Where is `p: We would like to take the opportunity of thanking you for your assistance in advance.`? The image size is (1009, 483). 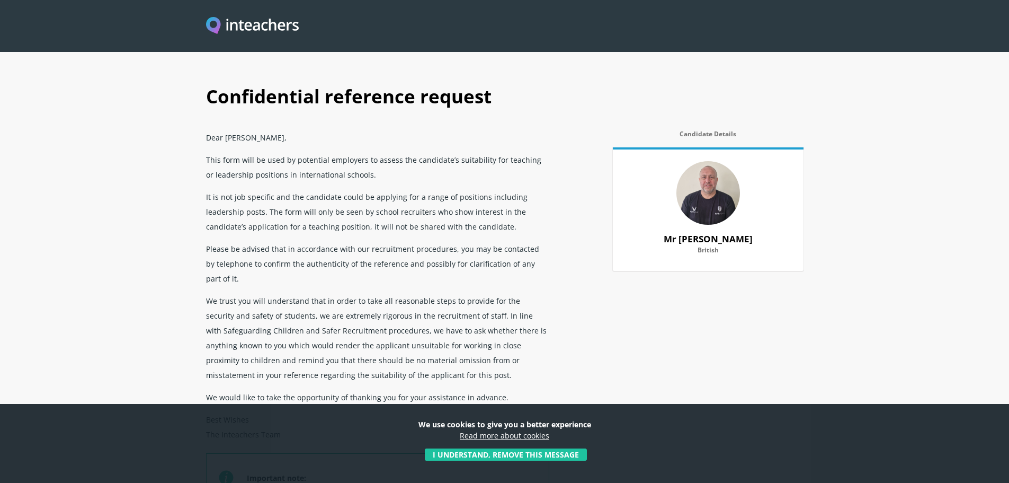 p: We would like to take the opportunity of thanking you for your assistance in advance. is located at coordinates (378, 397).